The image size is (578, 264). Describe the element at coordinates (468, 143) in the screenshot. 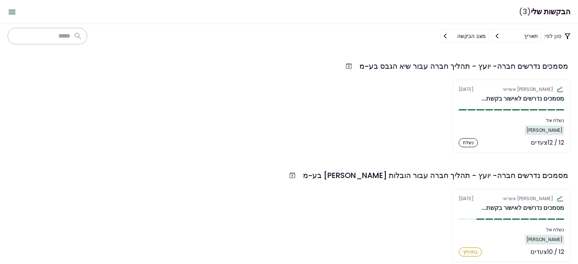

I see `div: נשלח` at that location.